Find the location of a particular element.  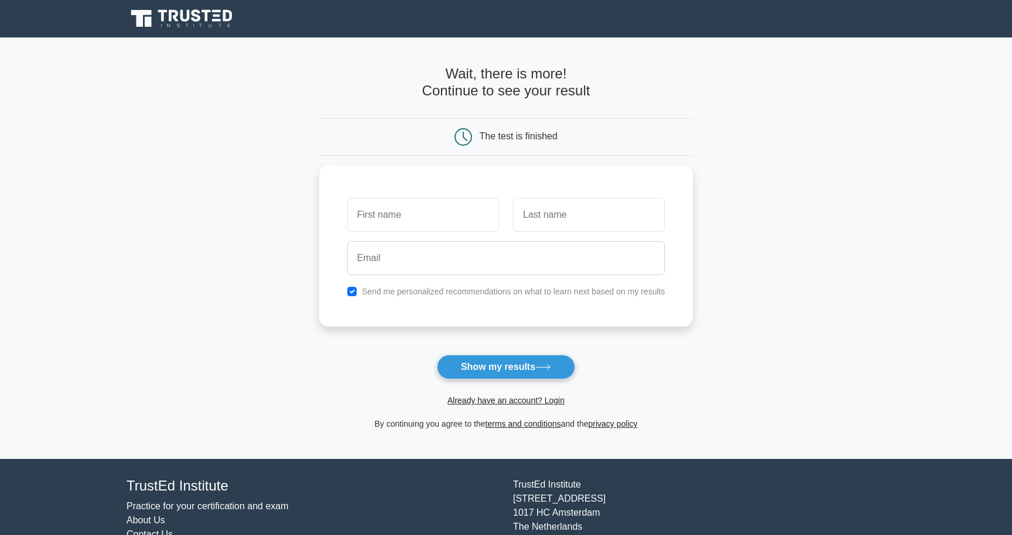

input: Email is located at coordinates (506, 258).